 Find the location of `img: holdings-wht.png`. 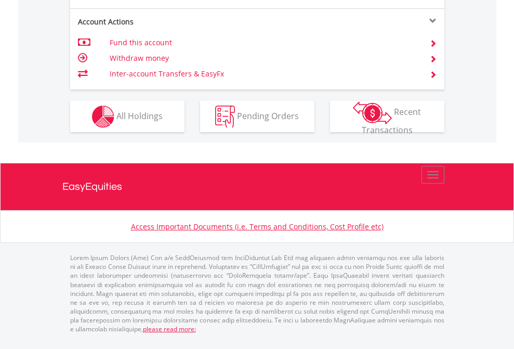

img: holdings-wht.png is located at coordinates (103, 116).